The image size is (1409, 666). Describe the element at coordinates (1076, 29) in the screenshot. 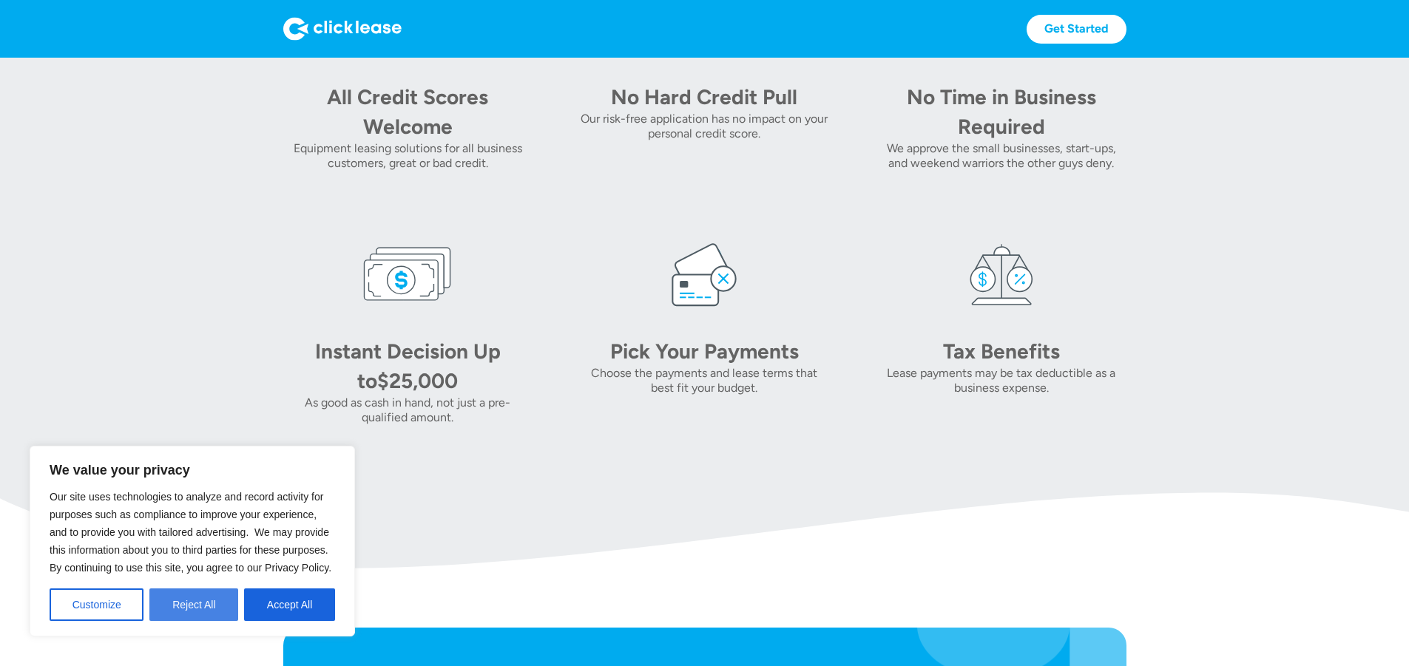

I see `a: Get Started` at that location.